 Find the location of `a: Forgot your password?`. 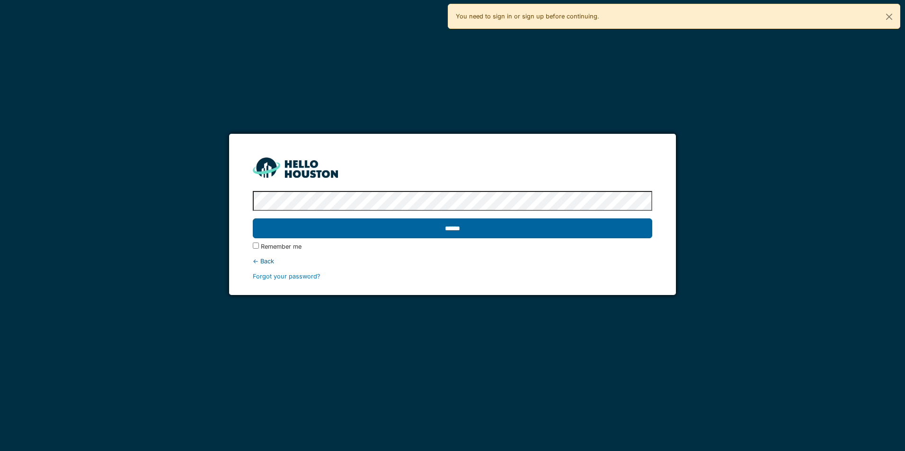

a: Forgot your password? is located at coordinates (286, 276).